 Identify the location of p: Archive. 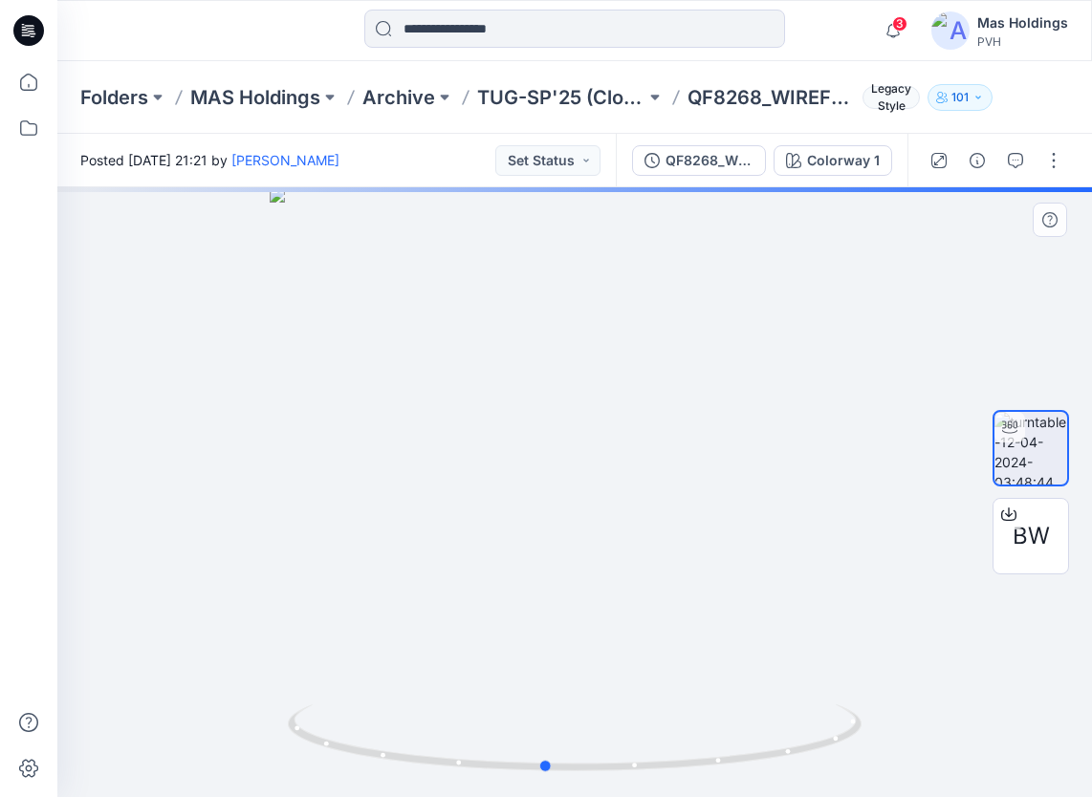
(399, 98).